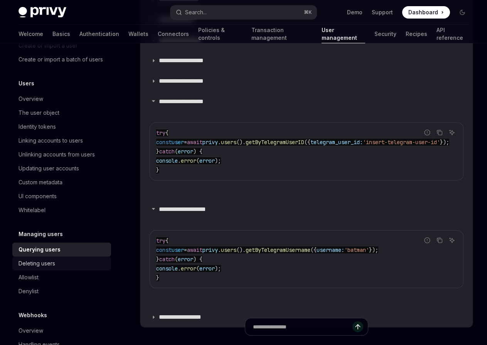  I want to click on div: The user object, so click(39, 113).